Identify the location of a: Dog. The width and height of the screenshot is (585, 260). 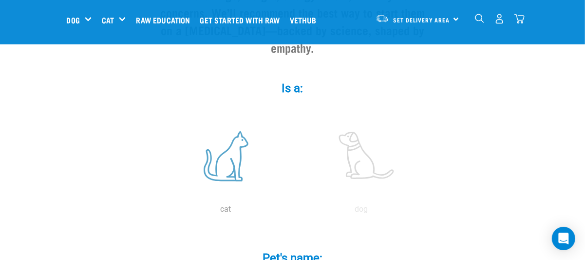
(73, 20).